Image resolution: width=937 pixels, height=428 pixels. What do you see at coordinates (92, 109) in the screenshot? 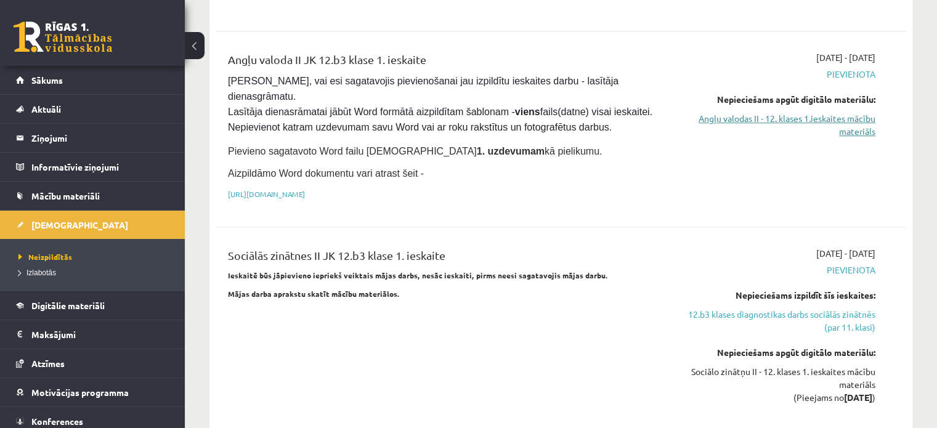
I see `a: Aktuāli` at bounding box center [92, 109].